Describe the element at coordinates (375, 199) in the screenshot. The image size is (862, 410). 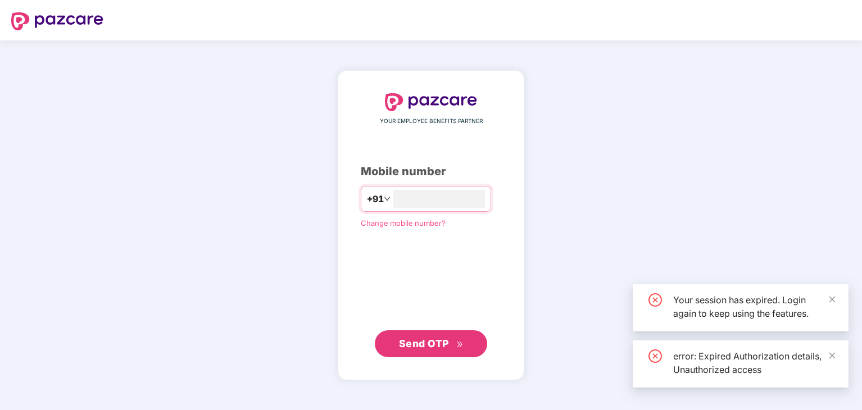
I see `span: +91` at that location.